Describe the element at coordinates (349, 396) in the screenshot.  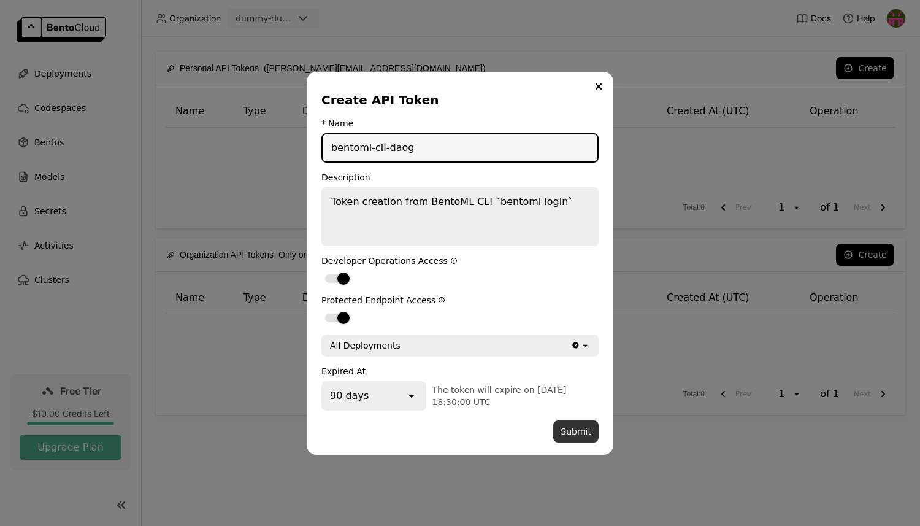
I see `div: 90 days` at that location.